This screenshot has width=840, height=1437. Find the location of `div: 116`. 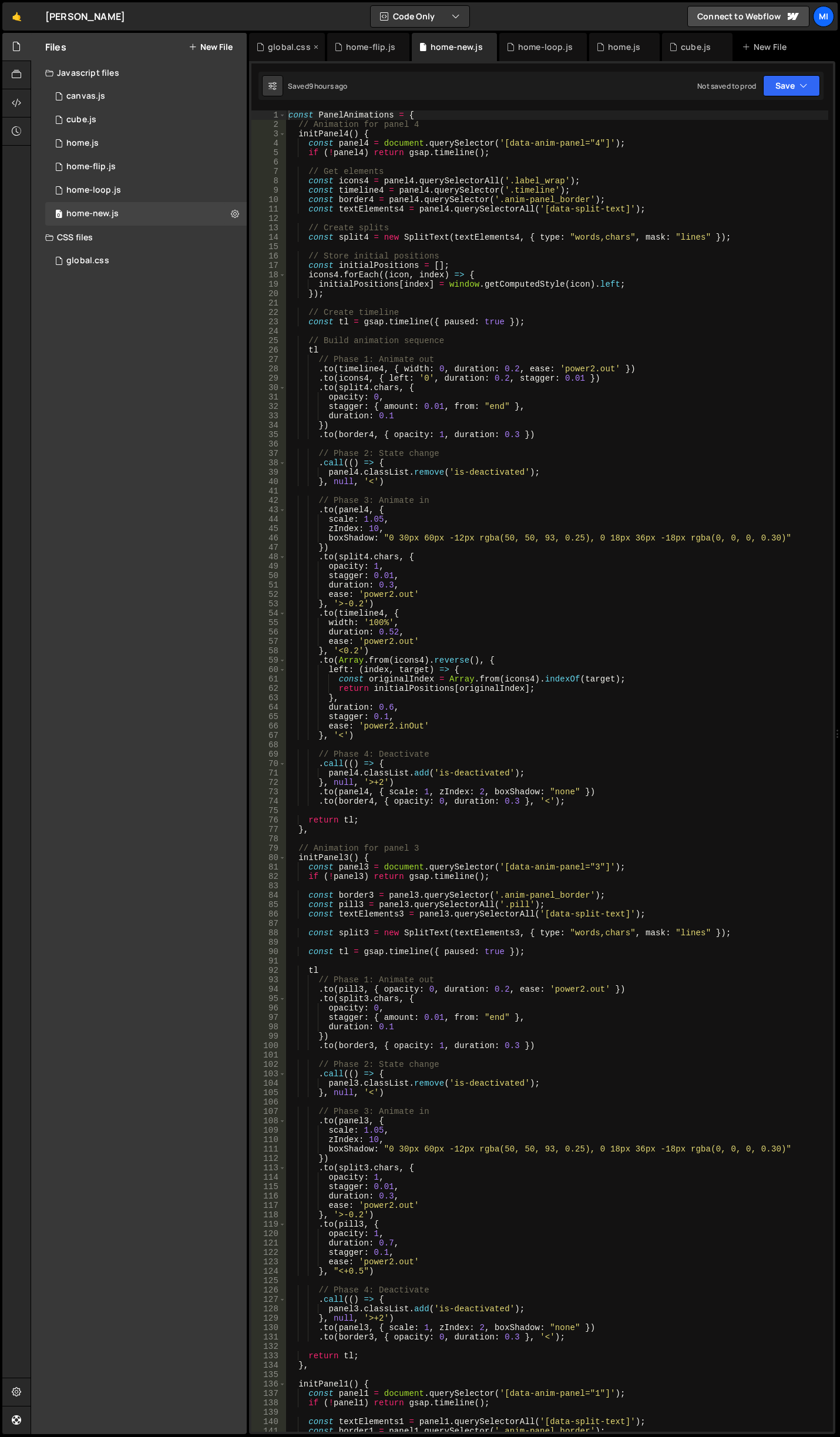

div: 116 is located at coordinates (269, 1196).